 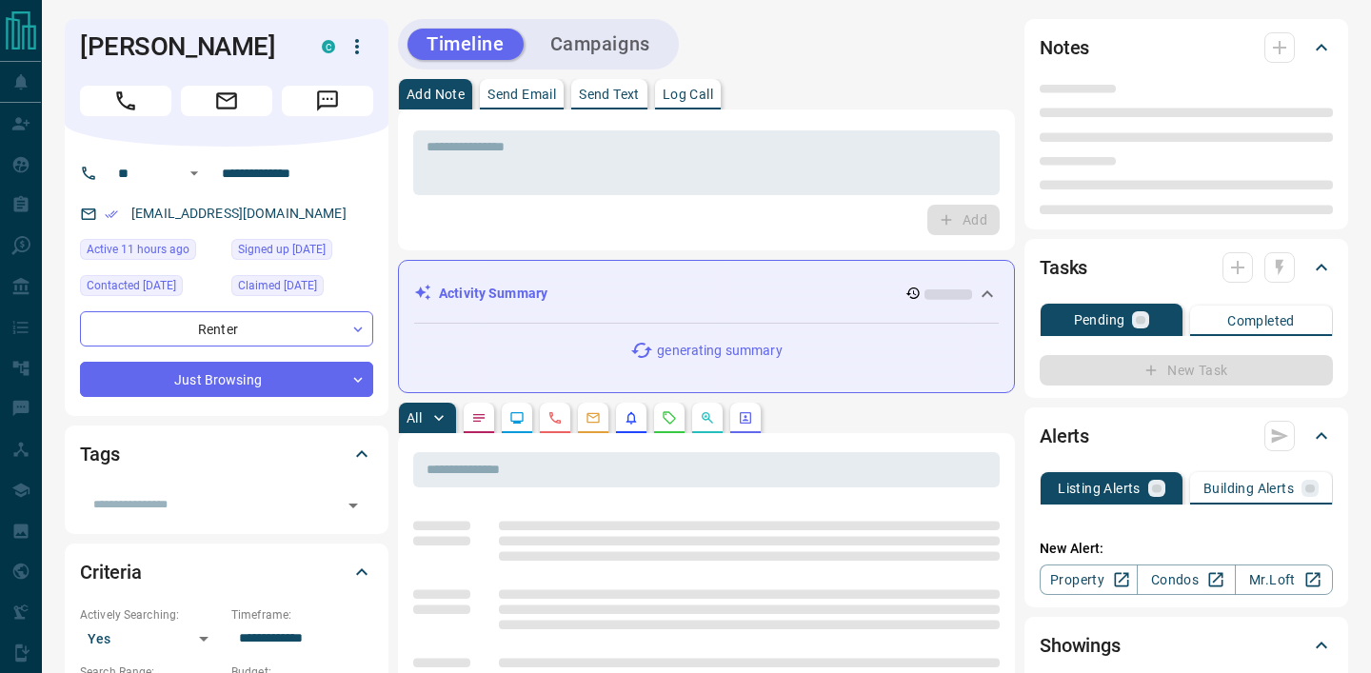 What do you see at coordinates (631, 418) in the screenshot?
I see `svg: Listing Alerts` at bounding box center [631, 418].